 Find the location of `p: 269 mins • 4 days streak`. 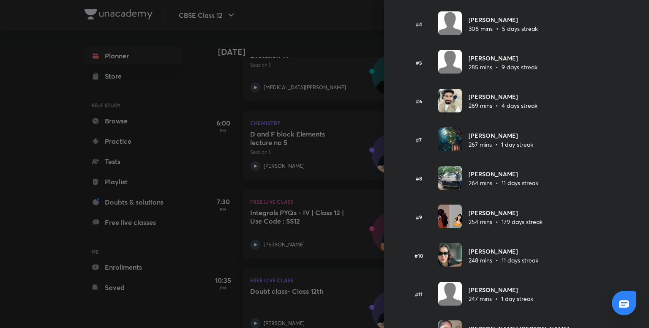

p: 269 mins • 4 days streak is located at coordinates (502, 105).